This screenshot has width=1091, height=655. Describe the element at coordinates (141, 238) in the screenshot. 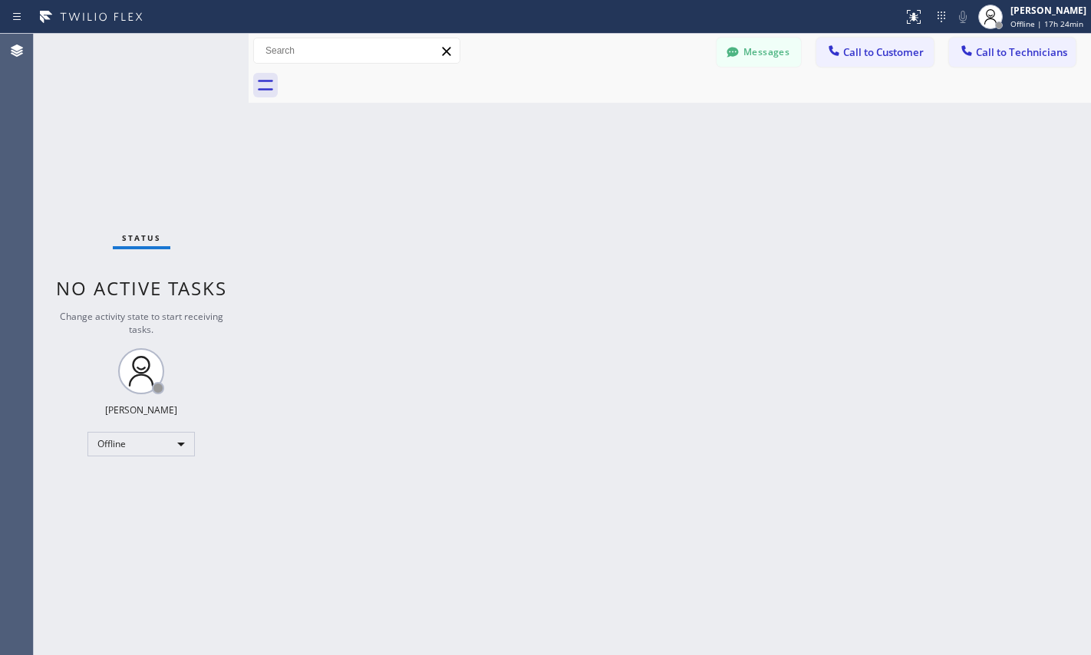

I see `span: Status` at that location.